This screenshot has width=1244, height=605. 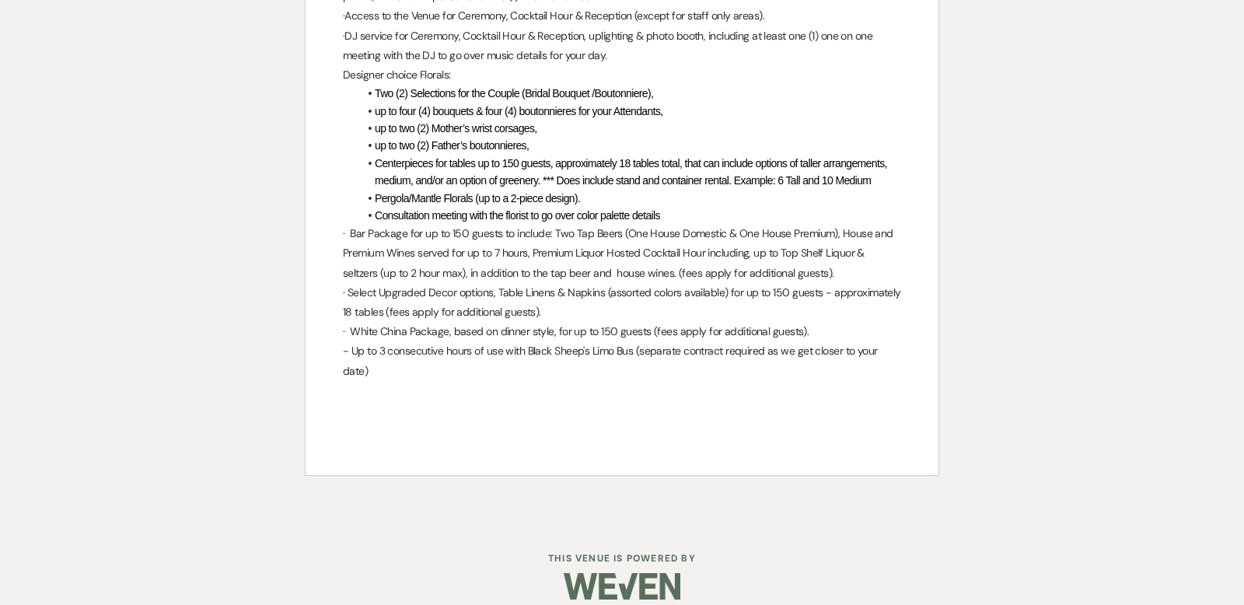 What do you see at coordinates (514, 93) in the screenshot?
I see `span: Two (2) Selections for the Couple (Bridal Bouquet /Boutonniere),` at bounding box center [514, 93].